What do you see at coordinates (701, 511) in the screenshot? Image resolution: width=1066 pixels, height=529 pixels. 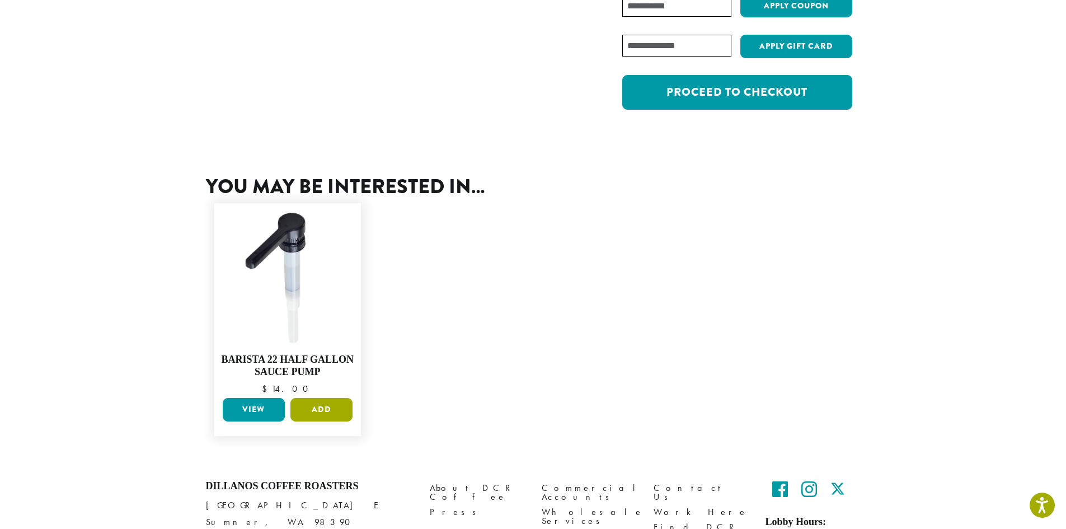 I see `a: Work Here` at bounding box center [701, 511].